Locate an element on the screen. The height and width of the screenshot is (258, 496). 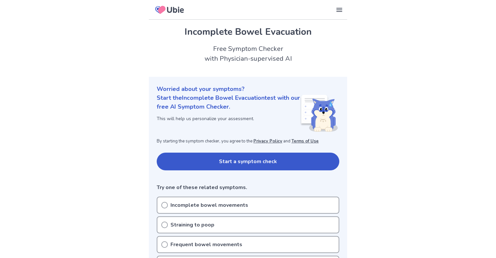
h2: Free Symptom Checker with Physician-supervised AI is located at coordinates (248, 54).